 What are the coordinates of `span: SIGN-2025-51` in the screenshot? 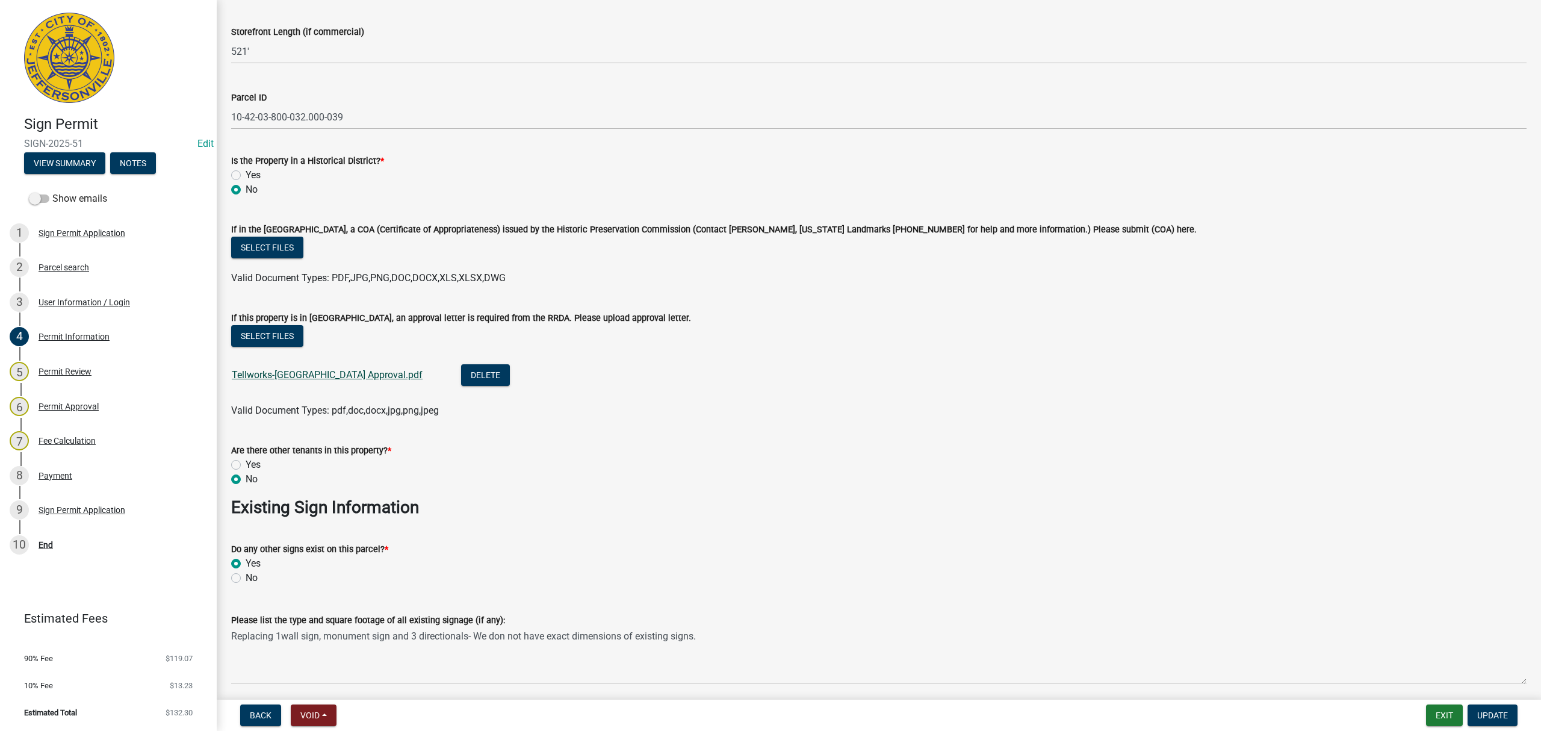 It's located at (108, 143).